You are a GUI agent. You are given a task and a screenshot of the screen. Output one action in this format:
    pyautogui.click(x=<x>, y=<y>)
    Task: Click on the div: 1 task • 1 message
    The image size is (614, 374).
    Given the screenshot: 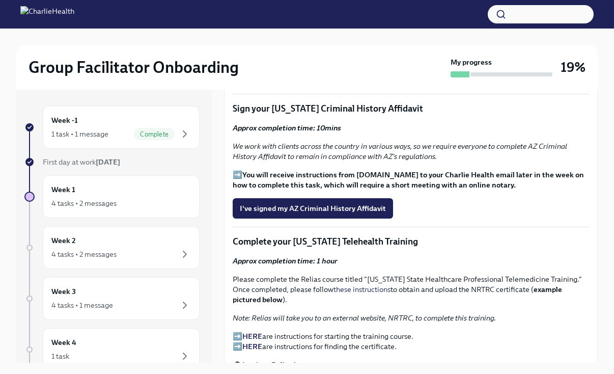 What is the action you would take?
    pyautogui.click(x=80, y=134)
    